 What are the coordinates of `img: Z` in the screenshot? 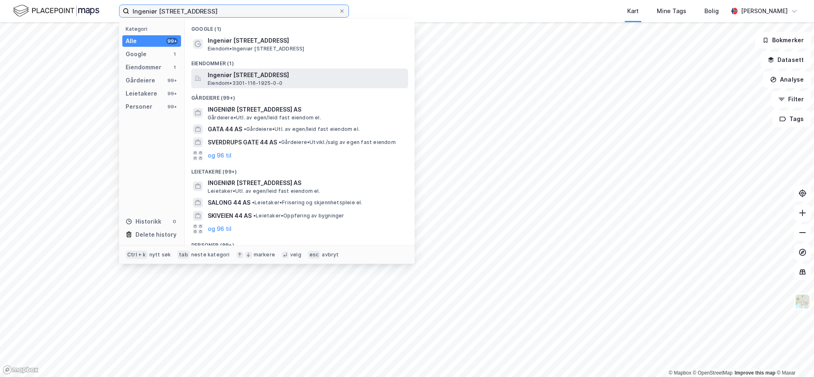 It's located at (803, 302).